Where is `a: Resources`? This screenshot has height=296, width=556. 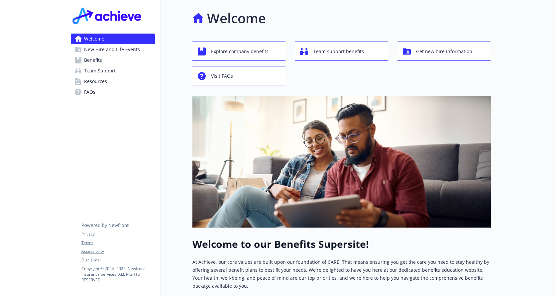 a: Resources is located at coordinates (113, 81).